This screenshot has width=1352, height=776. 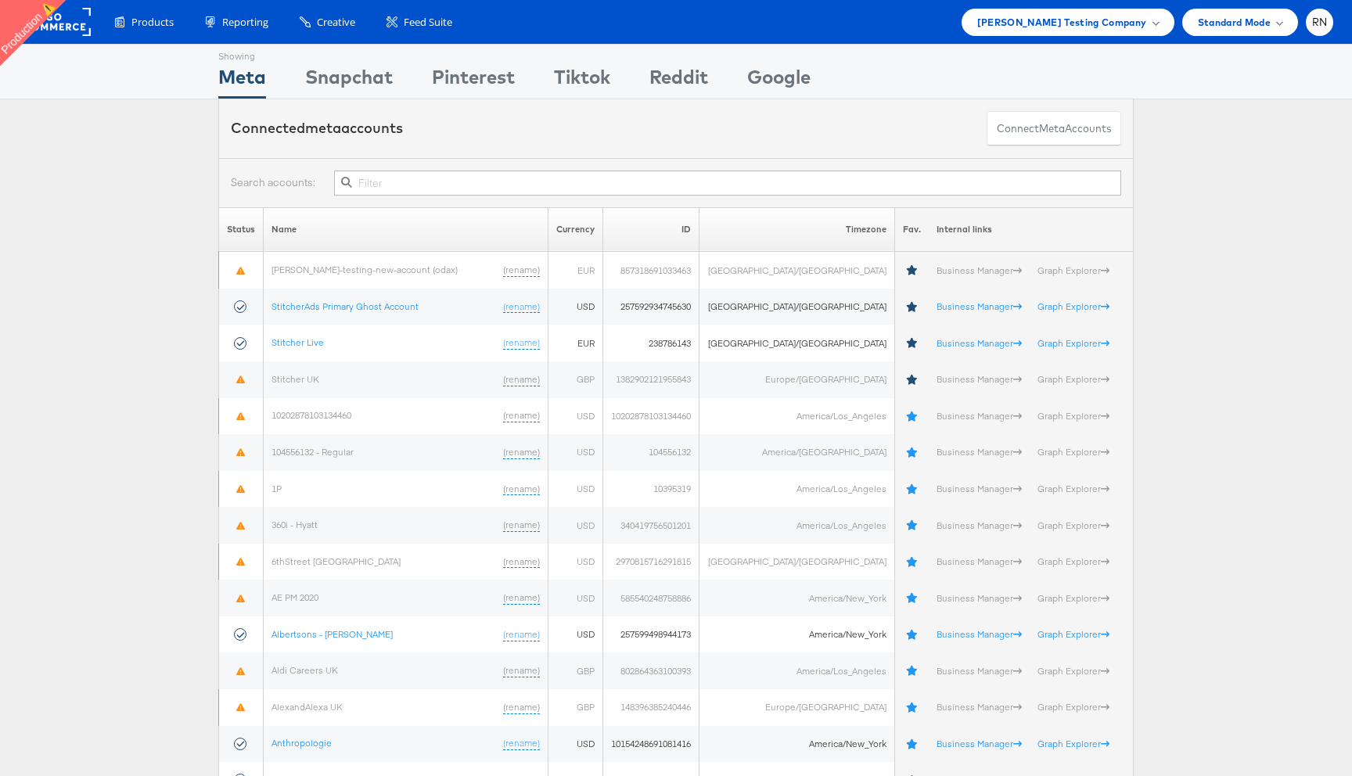 What do you see at coordinates (312, 451) in the screenshot?
I see `a: 104556132 - Regular` at bounding box center [312, 451].